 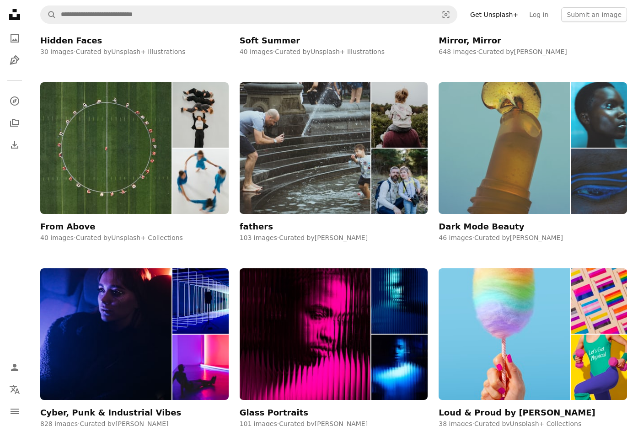 I want to click on button: Visual search, so click(x=446, y=15).